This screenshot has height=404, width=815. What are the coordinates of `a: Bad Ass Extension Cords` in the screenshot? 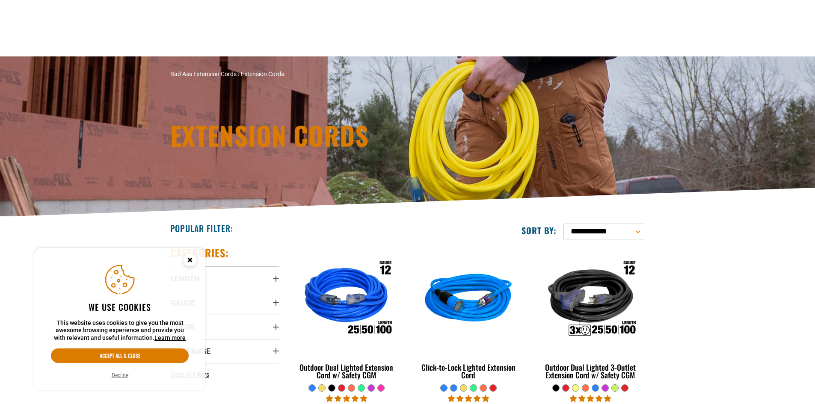 It's located at (203, 74).